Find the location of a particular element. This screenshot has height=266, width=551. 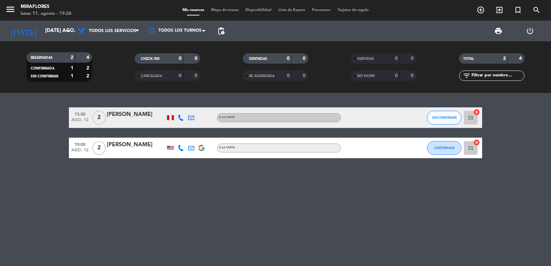

button: CONFIRMADA is located at coordinates (444, 148).